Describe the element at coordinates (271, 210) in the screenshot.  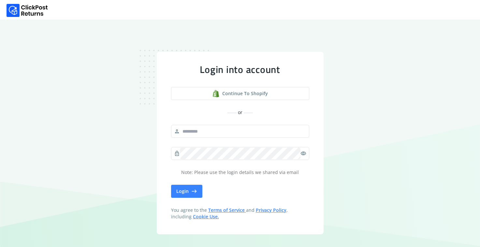
I see `a: Privacy Policy` at that location.